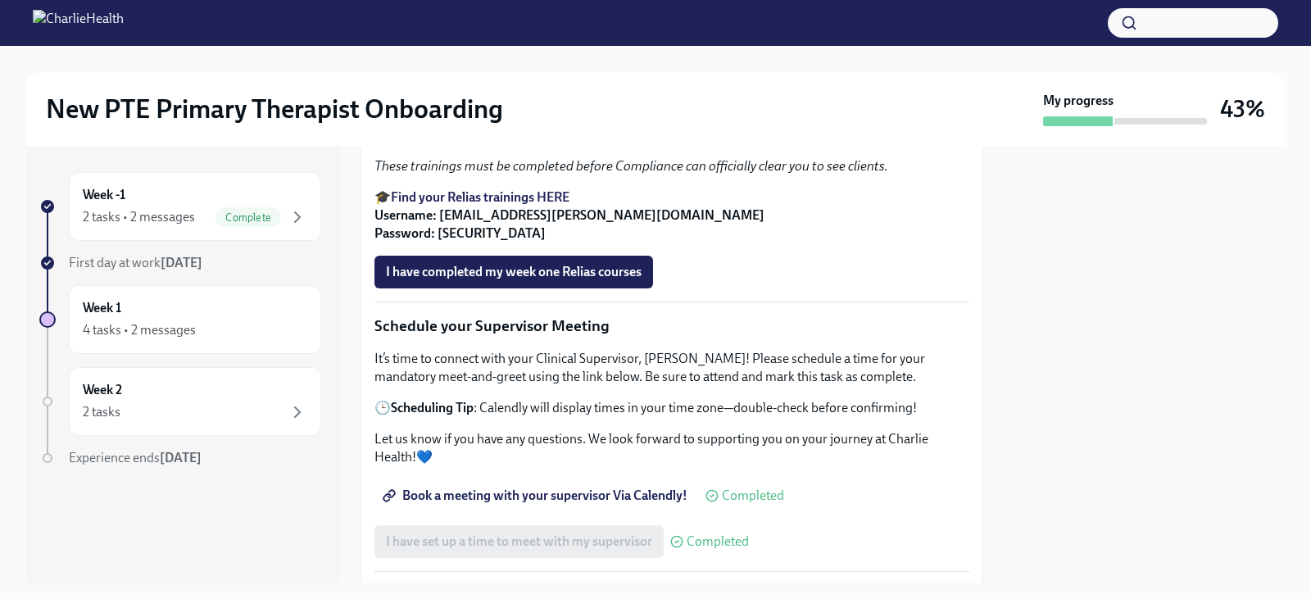 The image size is (1311, 599). Describe the element at coordinates (102, 412) in the screenshot. I see `div: 2 tasks` at that location.